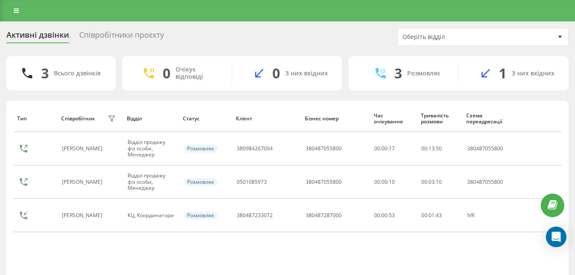 This screenshot has width=575, height=275. Describe the element at coordinates (439, 182) in the screenshot. I see `span: 10` at that location.